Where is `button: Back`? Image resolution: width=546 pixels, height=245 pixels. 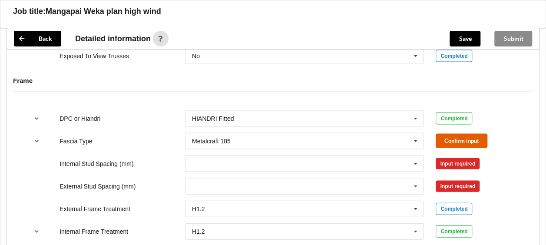
button: Back is located at coordinates (37, 39).